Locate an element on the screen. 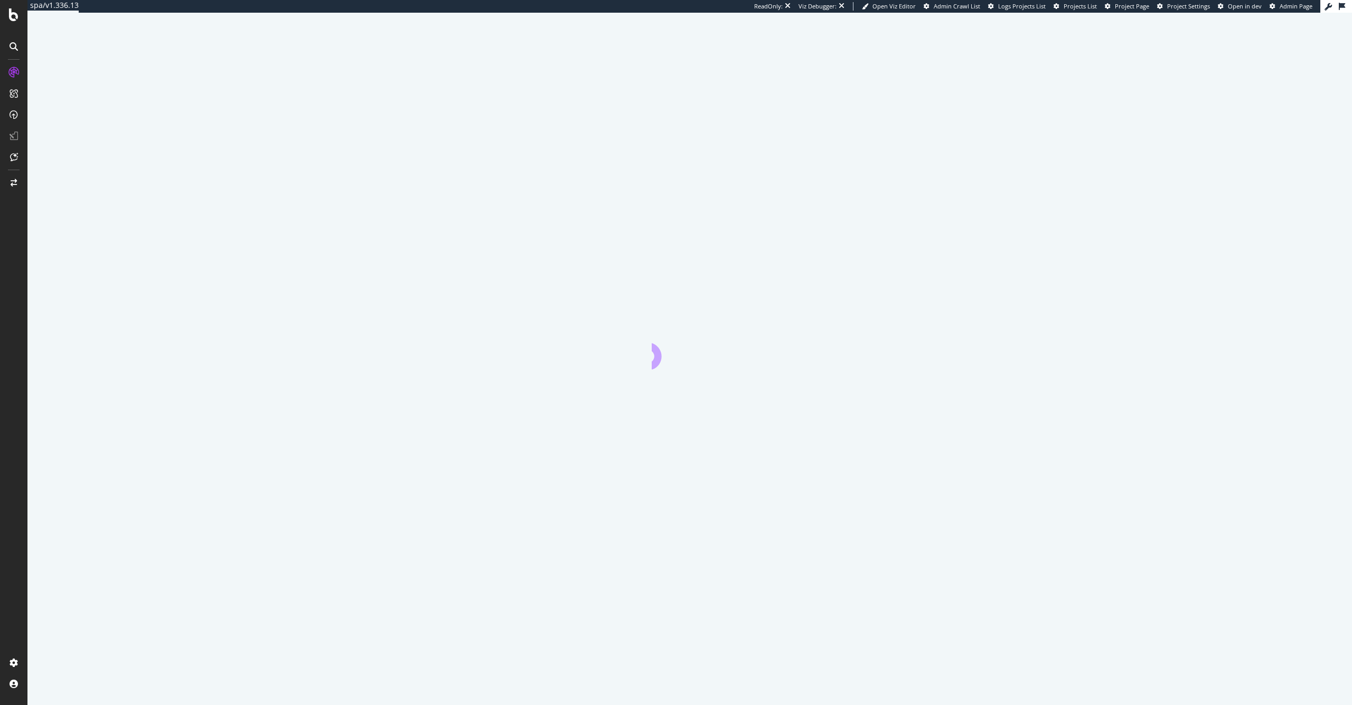 This screenshot has width=1352, height=705. a: Project Page is located at coordinates (1127, 6).